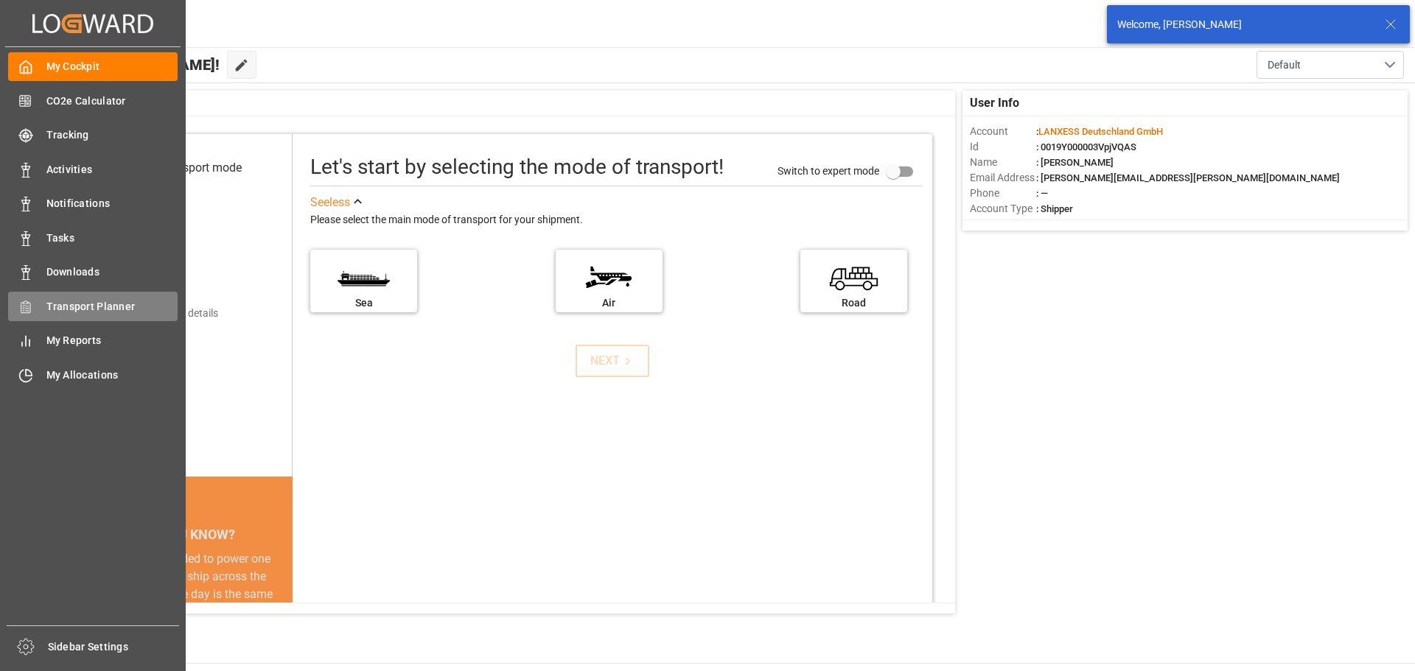 This screenshot has width=1415, height=671. Describe the element at coordinates (93, 306) in the screenshot. I see `a: Transport Planner` at that location.